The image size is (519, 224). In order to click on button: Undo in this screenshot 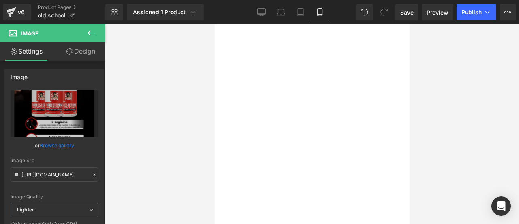, I will do `click(365, 12)`.